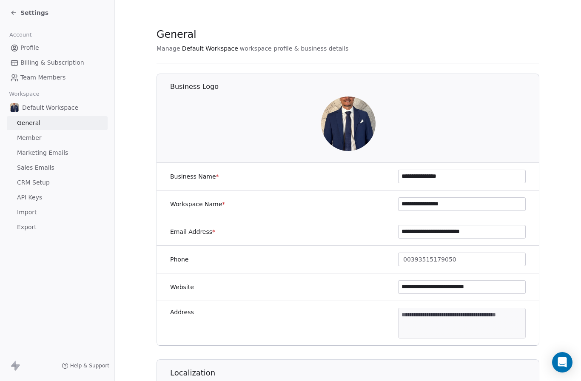  What do you see at coordinates (57, 212) in the screenshot?
I see `a: Import` at bounding box center [57, 212].